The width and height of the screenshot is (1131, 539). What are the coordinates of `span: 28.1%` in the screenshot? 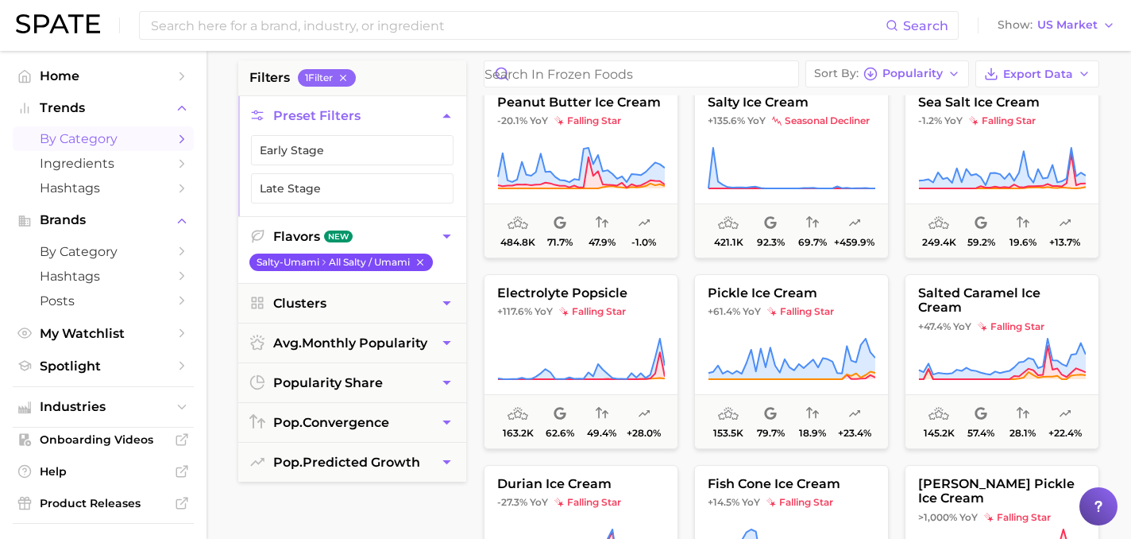 It's located at (1022, 433).